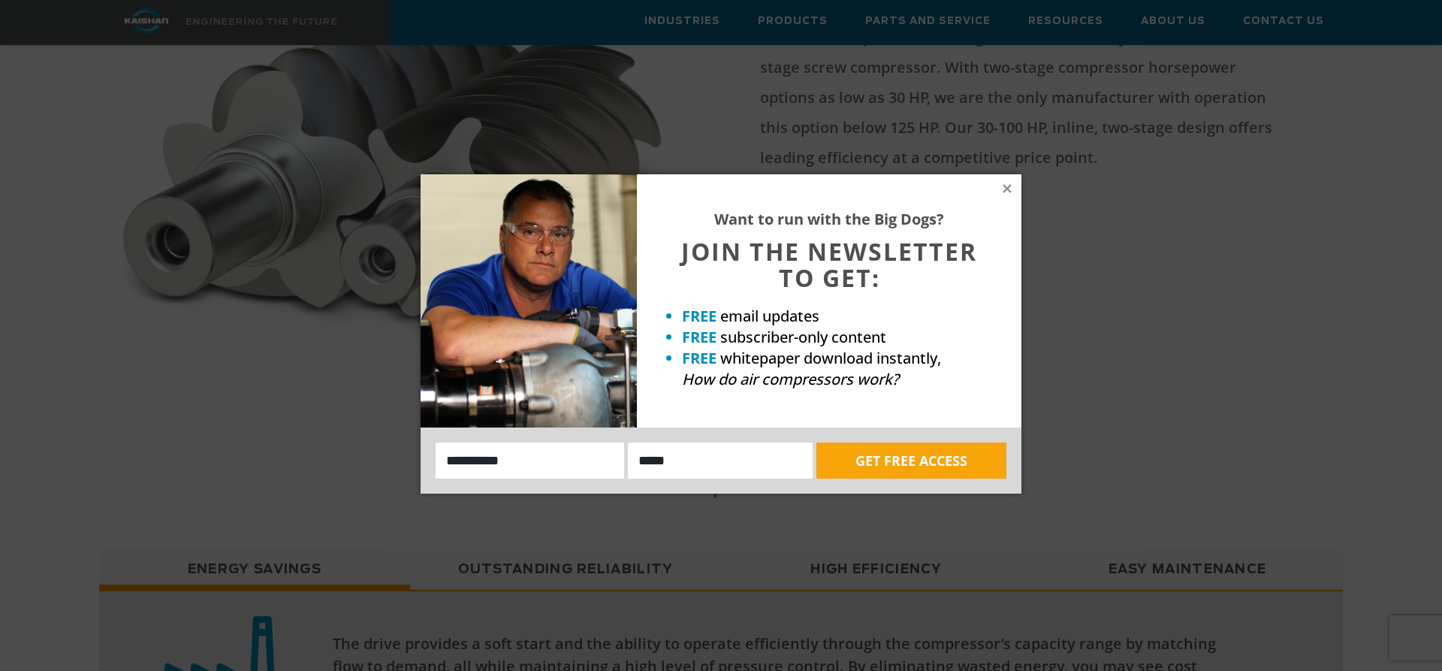 The height and width of the screenshot is (671, 1442). Describe the element at coordinates (831, 357) in the screenshot. I see `span: whitepaper download instantly,` at that location.